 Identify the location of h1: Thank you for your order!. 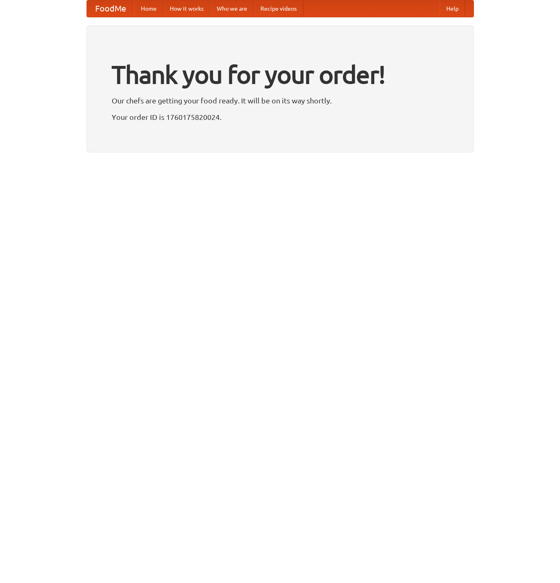
(280, 75).